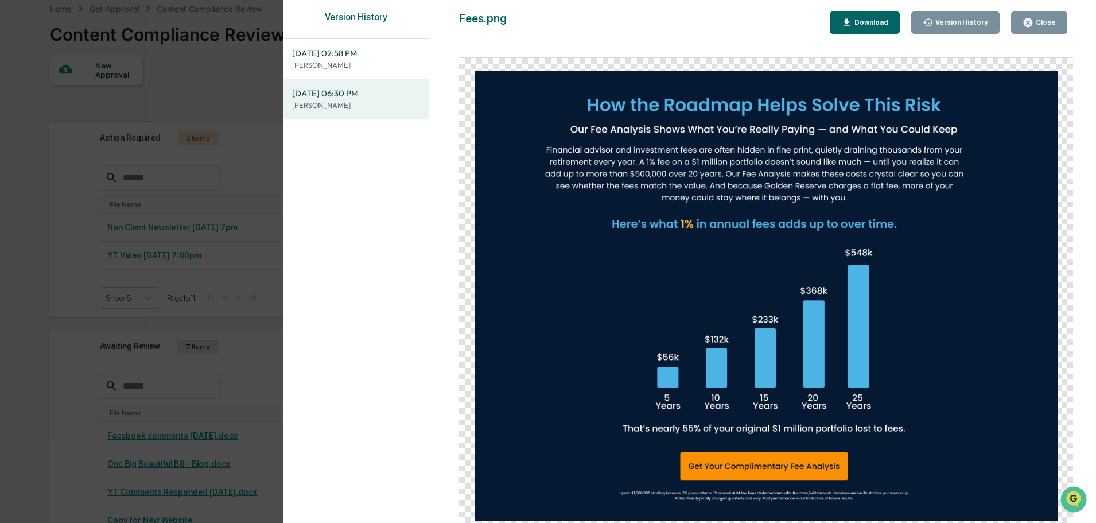  Describe the element at coordinates (42, 240) in the screenshot. I see `a: 🖐️Preclearance` at that location.